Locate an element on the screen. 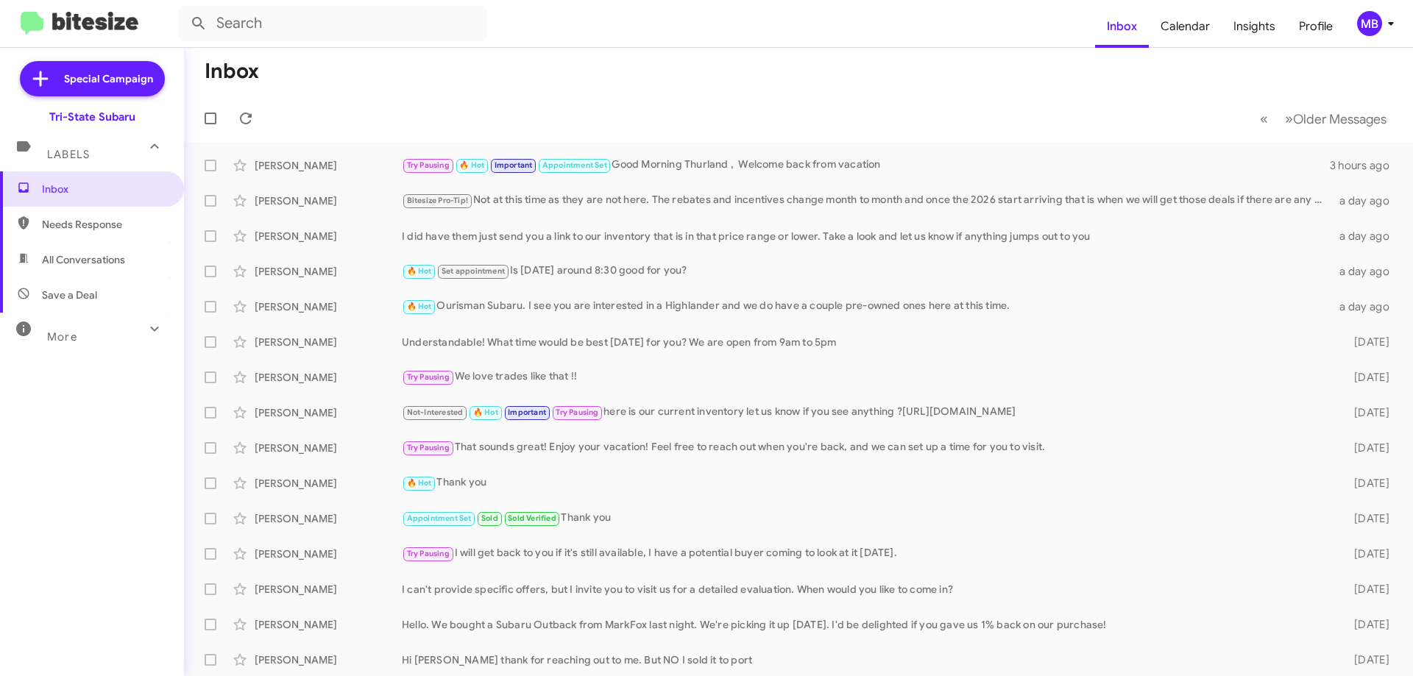 This screenshot has height=676, width=1413. div: I did have them just send you a link to our inventory that is in that price range or lower. Take ... is located at coordinates (866, 236).